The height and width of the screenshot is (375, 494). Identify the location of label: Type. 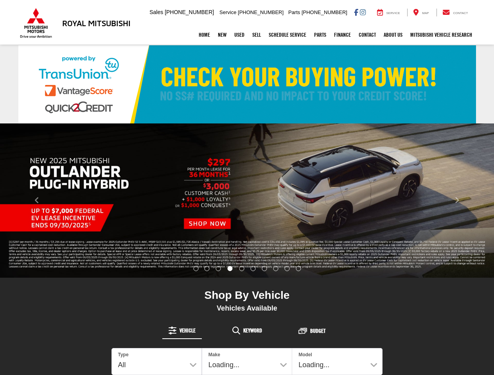
(123, 355).